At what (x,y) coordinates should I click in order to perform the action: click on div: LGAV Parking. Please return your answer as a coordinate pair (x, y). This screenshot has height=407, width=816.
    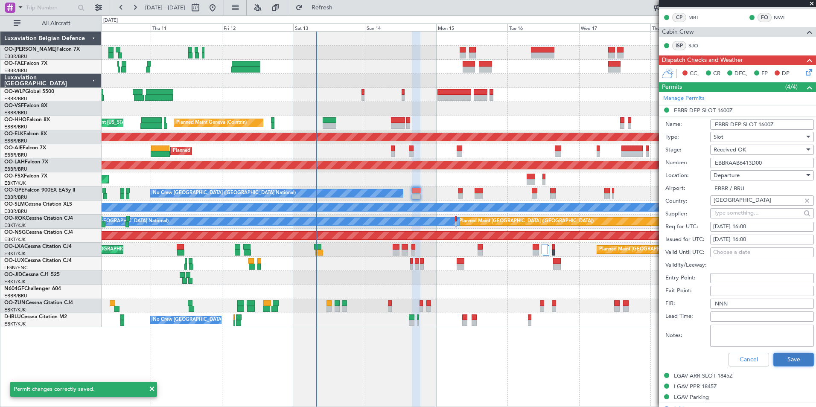
    Looking at the image, I should click on (691, 397).